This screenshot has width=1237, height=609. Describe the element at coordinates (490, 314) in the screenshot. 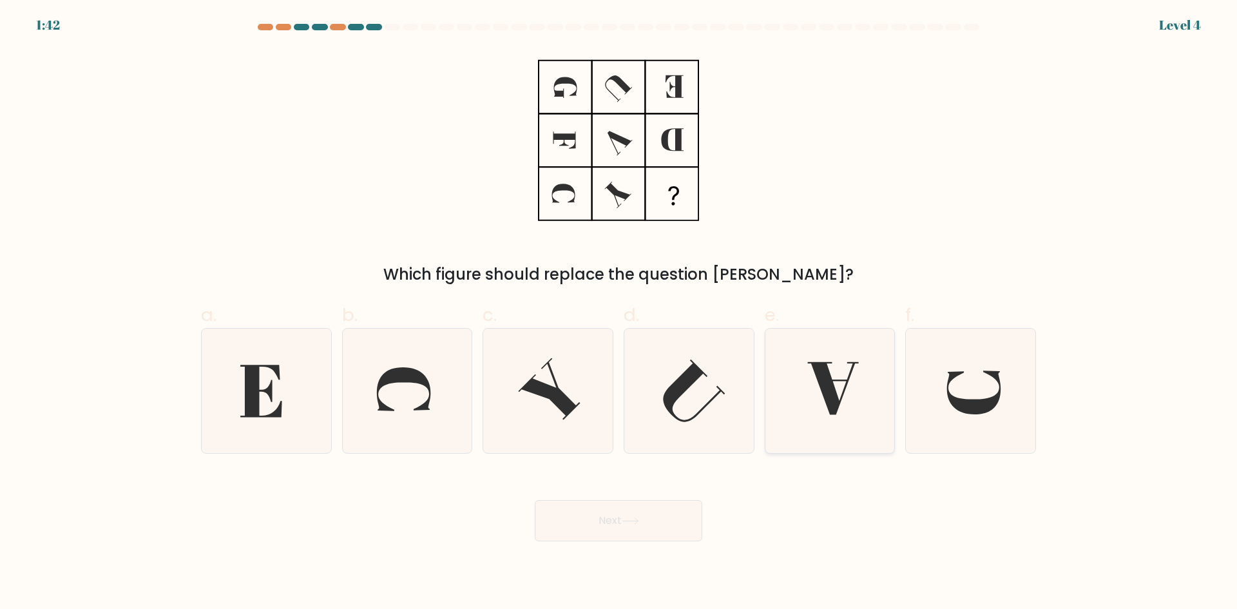

I see `span: c.` at that location.